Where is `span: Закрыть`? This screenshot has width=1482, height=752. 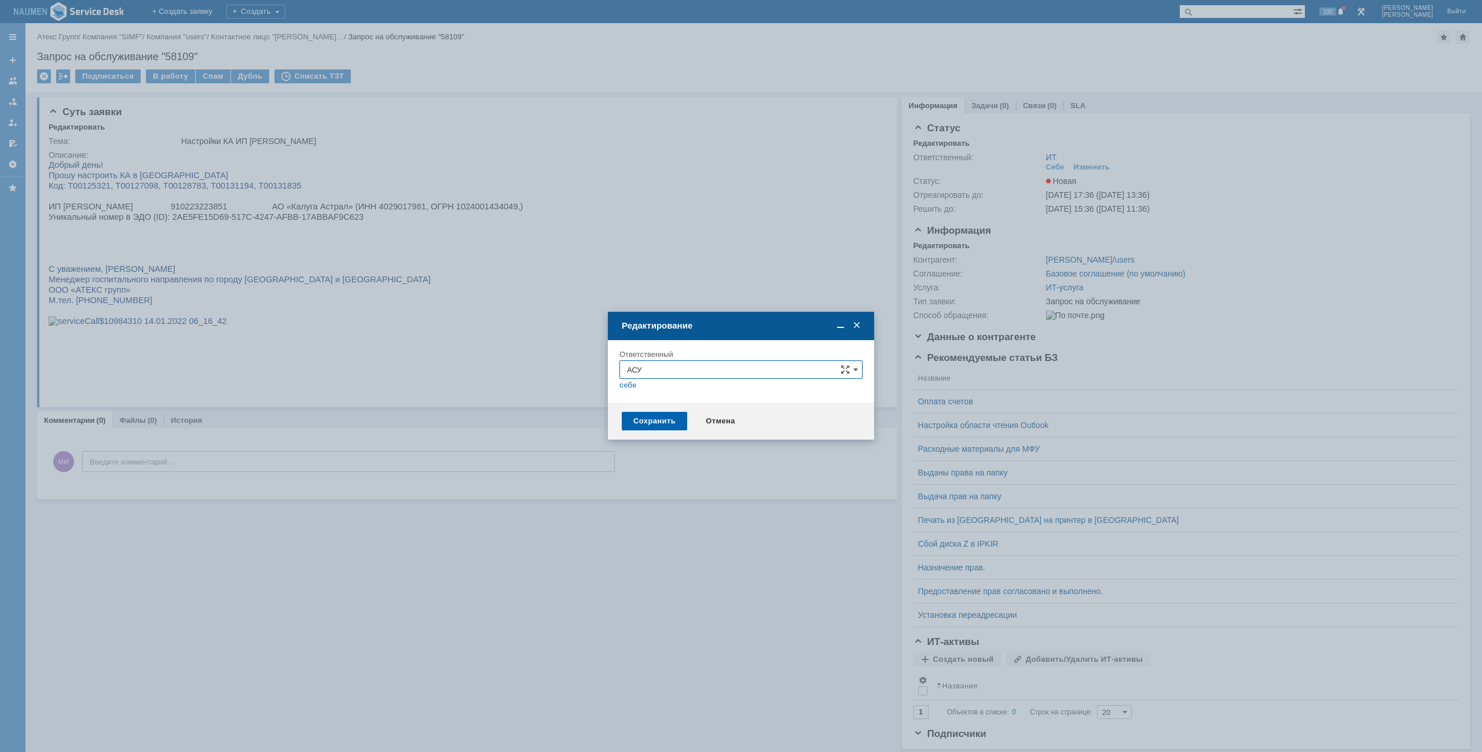
span: Закрыть is located at coordinates (857, 326).